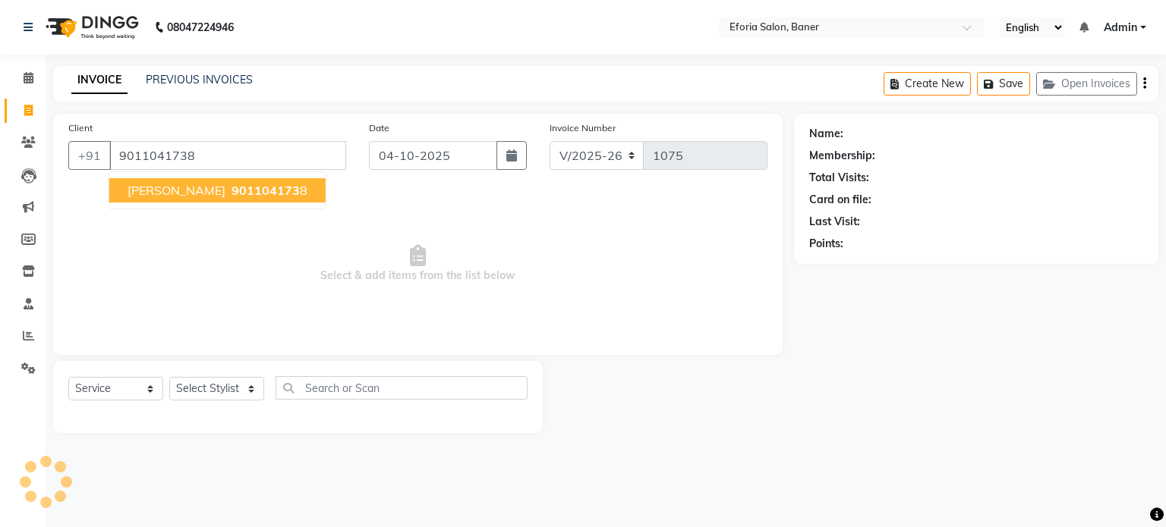  What do you see at coordinates (379, 128) in the screenshot?
I see `label: Date` at bounding box center [379, 128].